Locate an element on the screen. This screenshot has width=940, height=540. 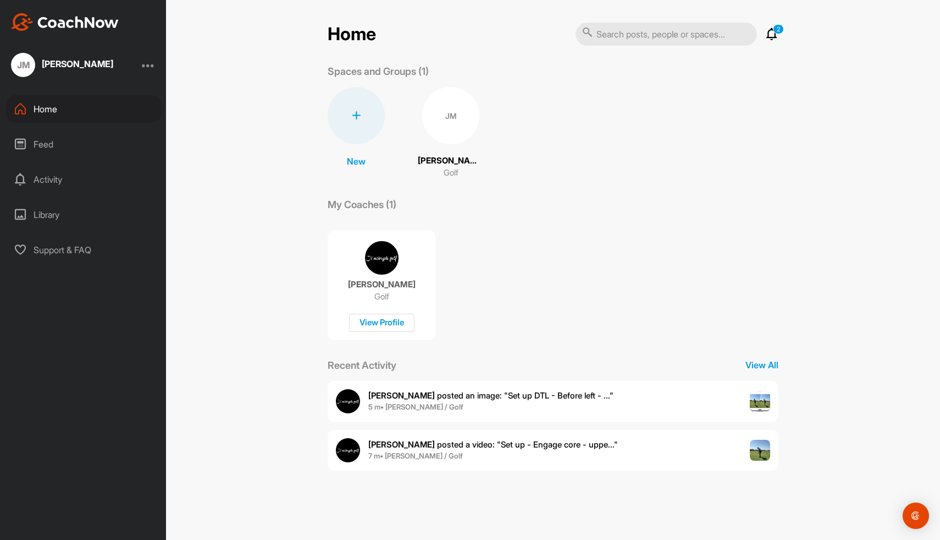
h2: Home is located at coordinates (352, 34).